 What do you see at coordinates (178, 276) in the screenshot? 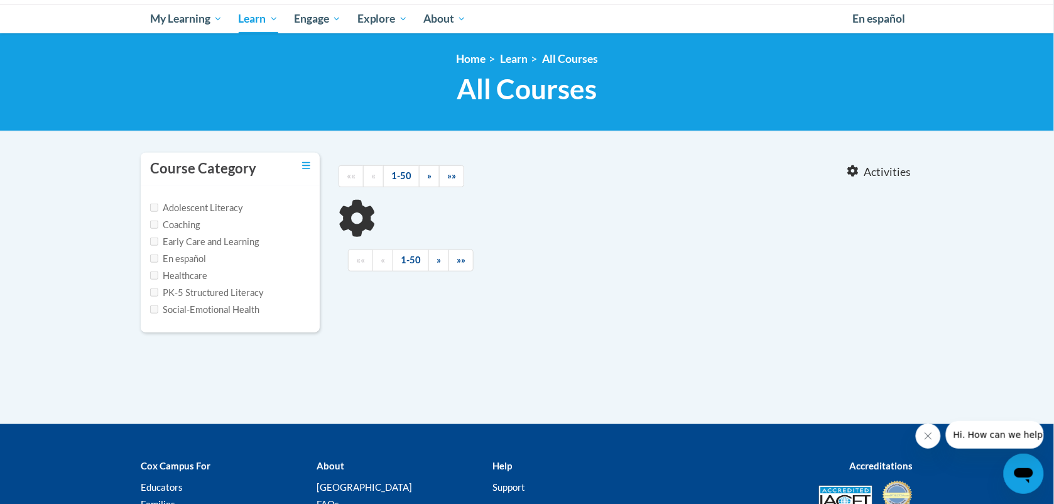
I see `label: Healthcare` at bounding box center [178, 276].